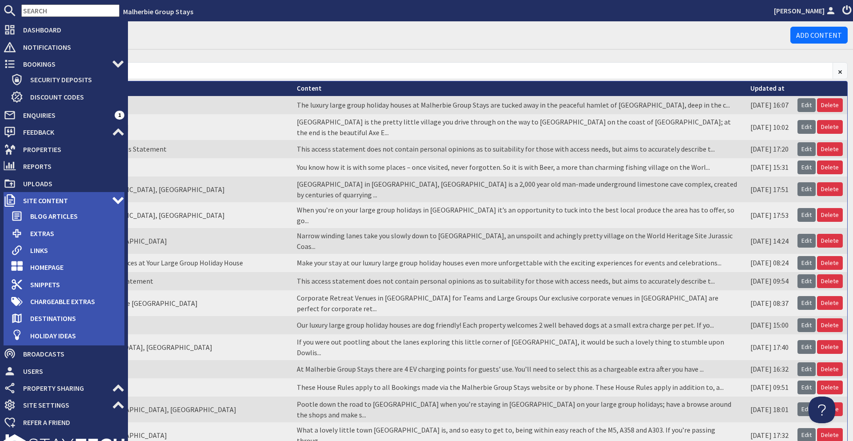 The image size is (853, 441). I want to click on a: Bookings, so click(64, 64).